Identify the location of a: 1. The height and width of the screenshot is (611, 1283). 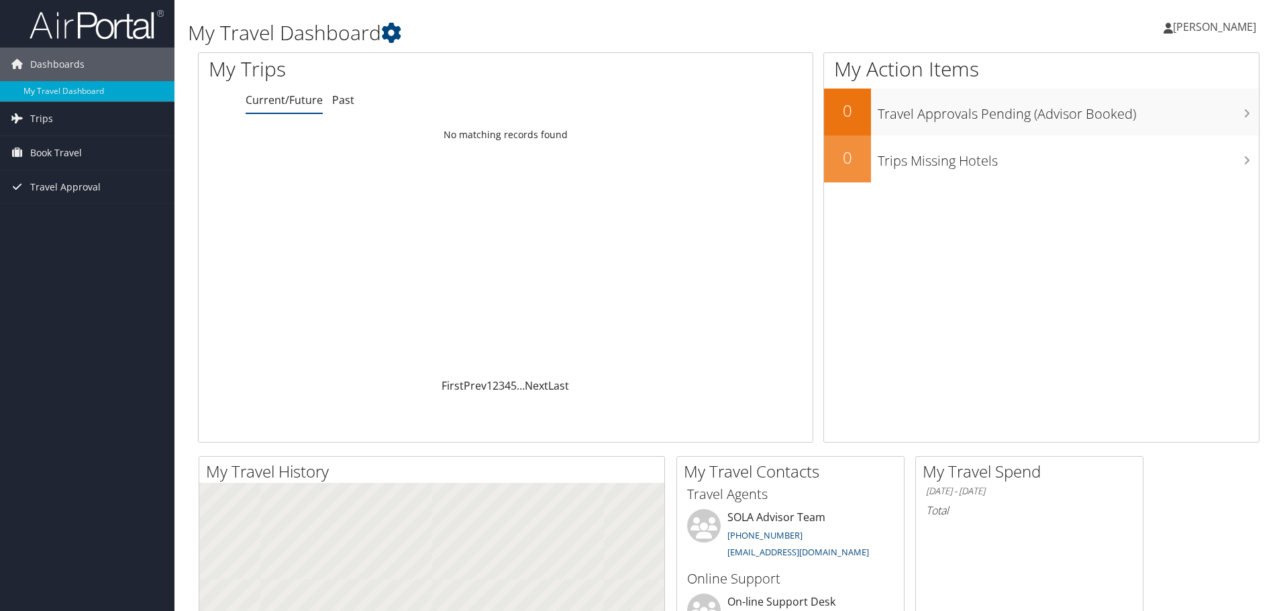
(489, 386).